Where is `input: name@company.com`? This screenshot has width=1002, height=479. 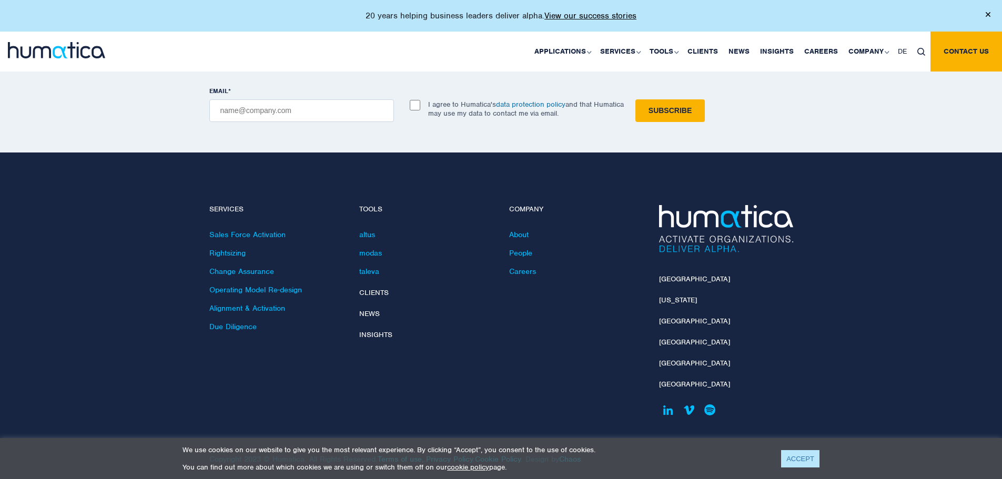
input: name@company.com is located at coordinates (301, 110).